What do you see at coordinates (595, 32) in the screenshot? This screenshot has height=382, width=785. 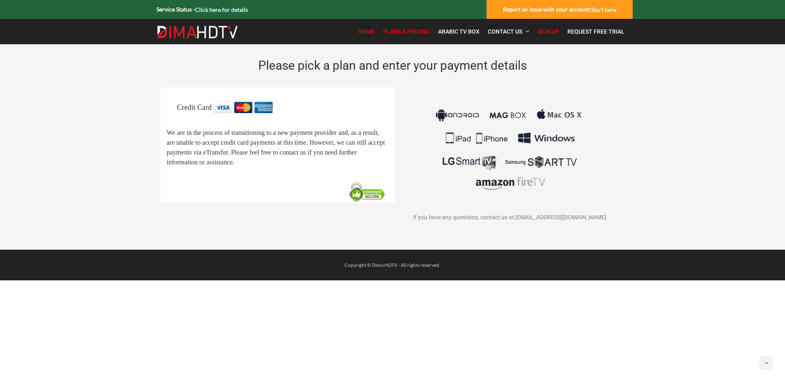 I see `a: Request Free Trial` at bounding box center [595, 32].